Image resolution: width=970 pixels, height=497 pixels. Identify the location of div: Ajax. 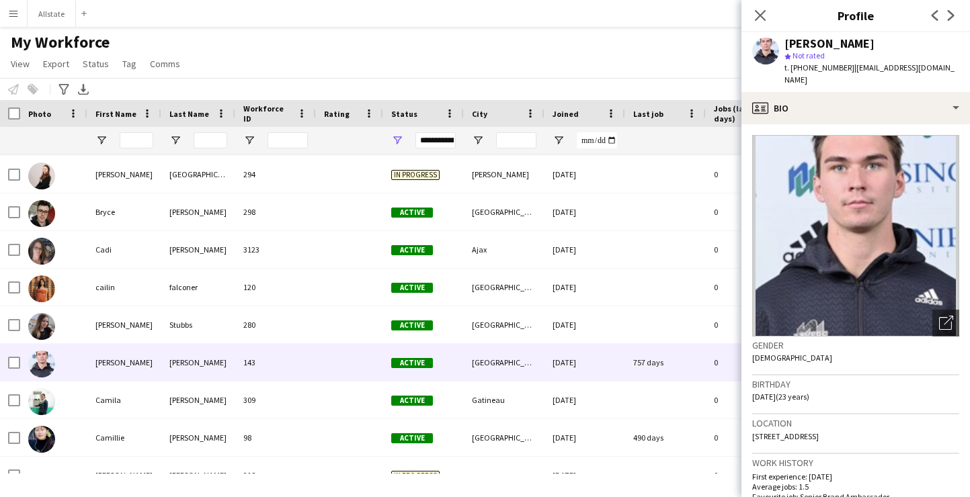
(504, 249).